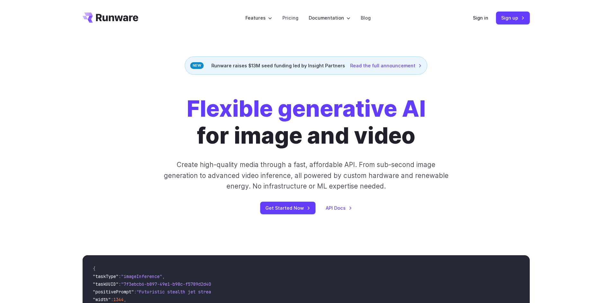 This screenshot has height=303, width=612. What do you see at coordinates (306, 122) in the screenshot?
I see `h1: for image and video` at bounding box center [306, 122].